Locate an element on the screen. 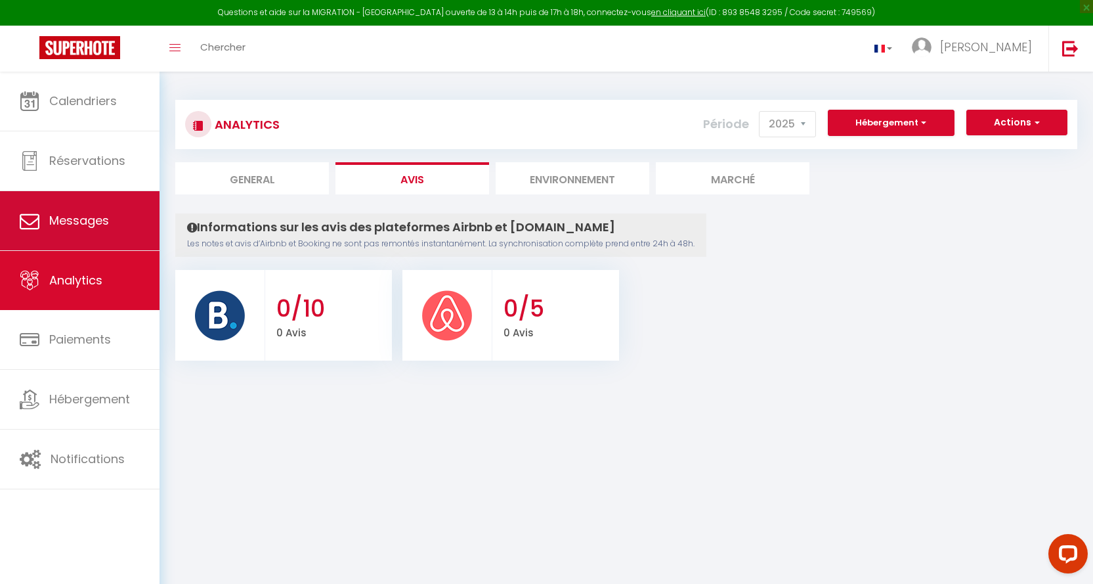 The image size is (1093, 584). p: Les notes et avis d’Airbnb et Booking ne sont pas remontés instantanément. La synchronisation com... is located at coordinates (441, 244).